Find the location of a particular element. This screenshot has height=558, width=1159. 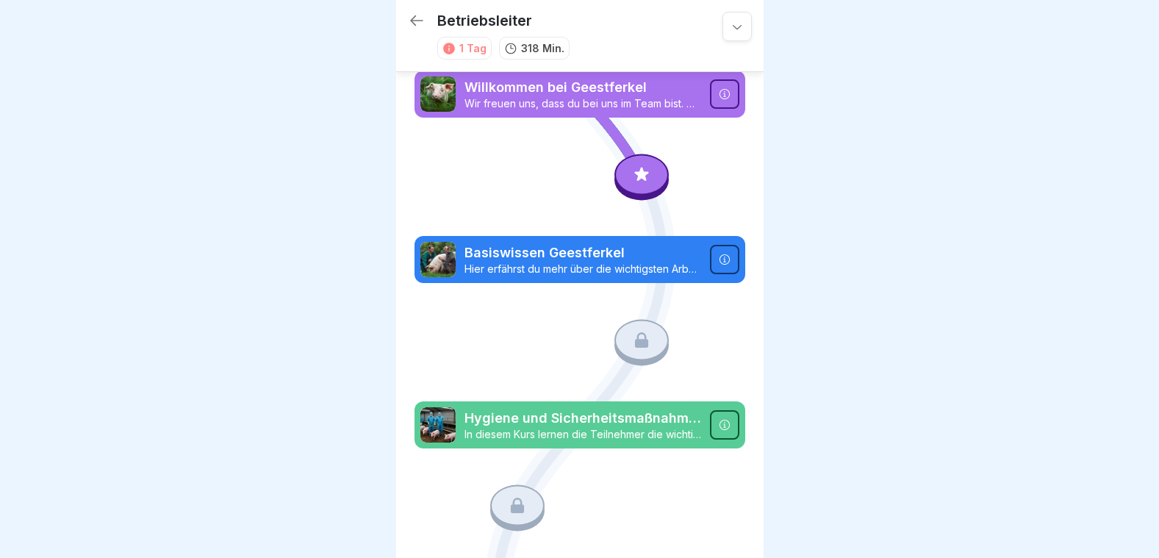

p: Willkommen bei Geestferkel is located at coordinates (583, 87).